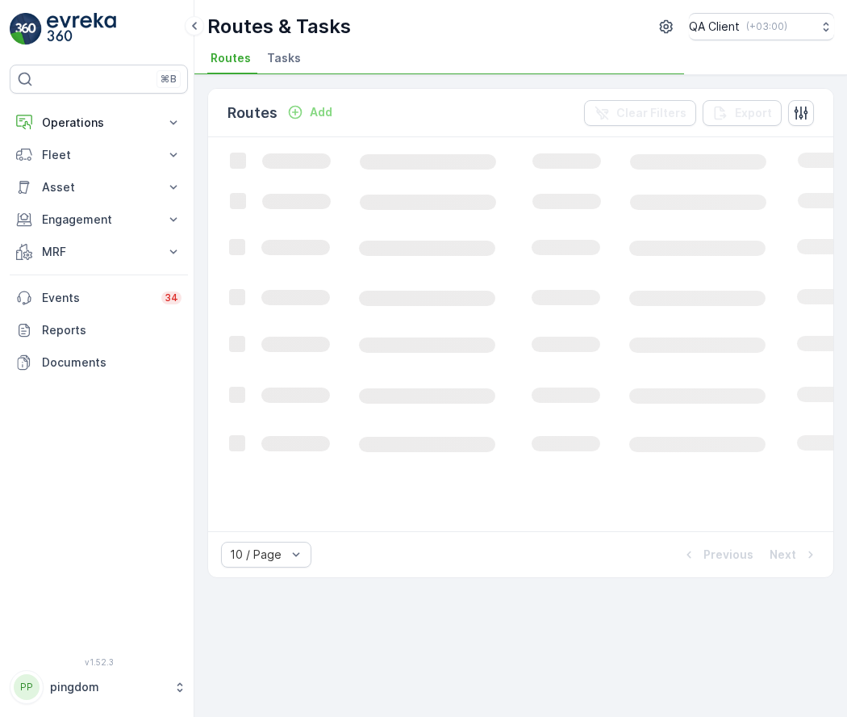  I want to click on button: Operations, so click(98, 123).